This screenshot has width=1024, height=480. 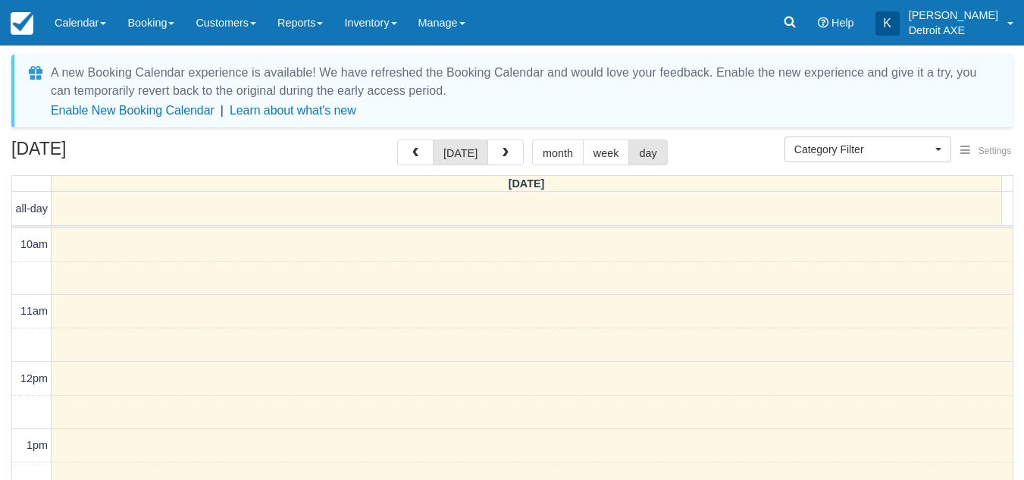 What do you see at coordinates (37, 445) in the screenshot?
I see `span: 1pm` at bounding box center [37, 445].